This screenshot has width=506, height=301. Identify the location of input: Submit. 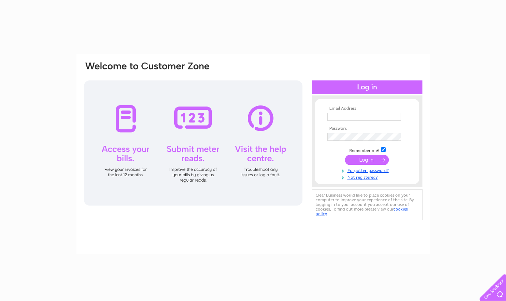
(367, 160).